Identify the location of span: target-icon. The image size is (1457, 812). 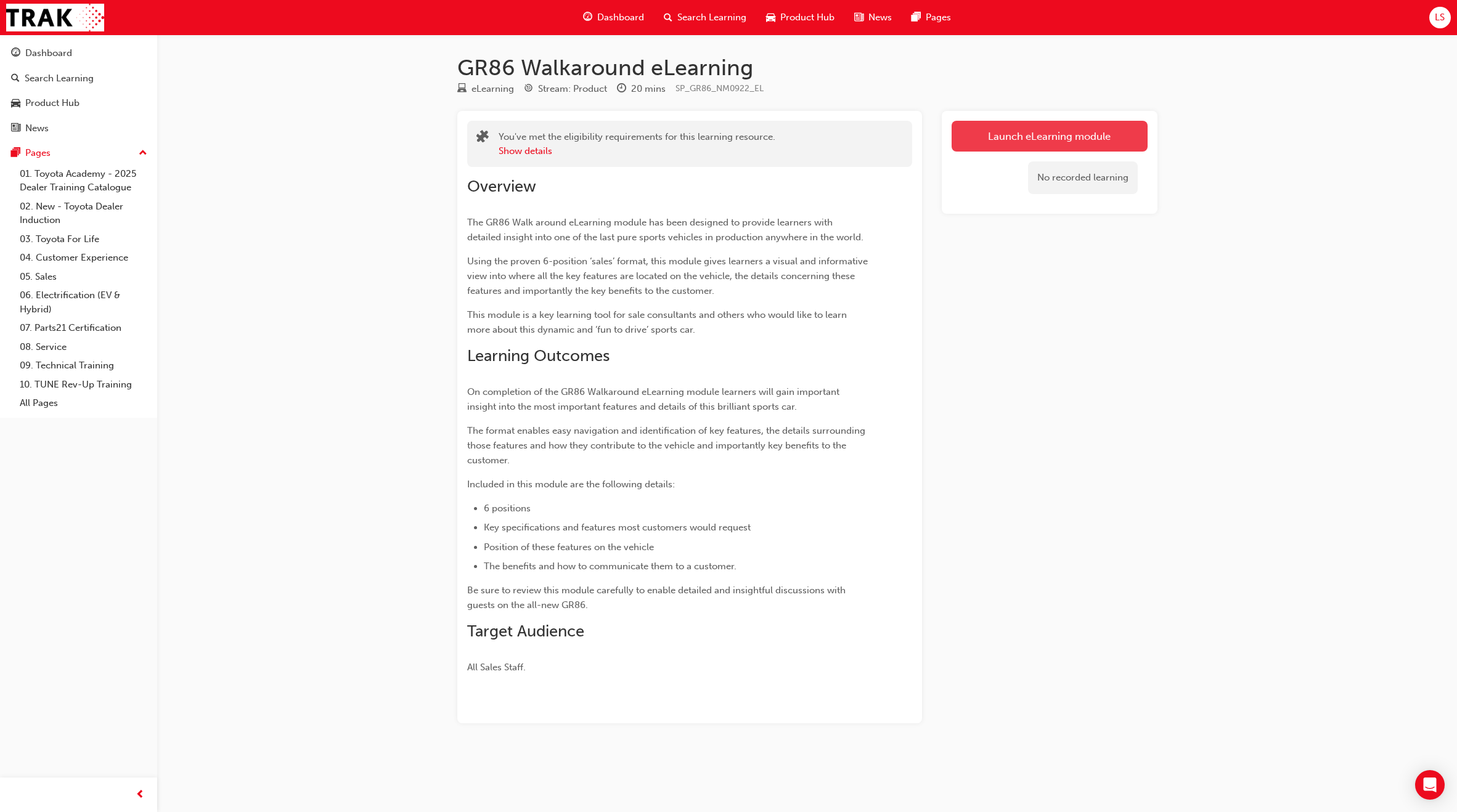
(528, 89).